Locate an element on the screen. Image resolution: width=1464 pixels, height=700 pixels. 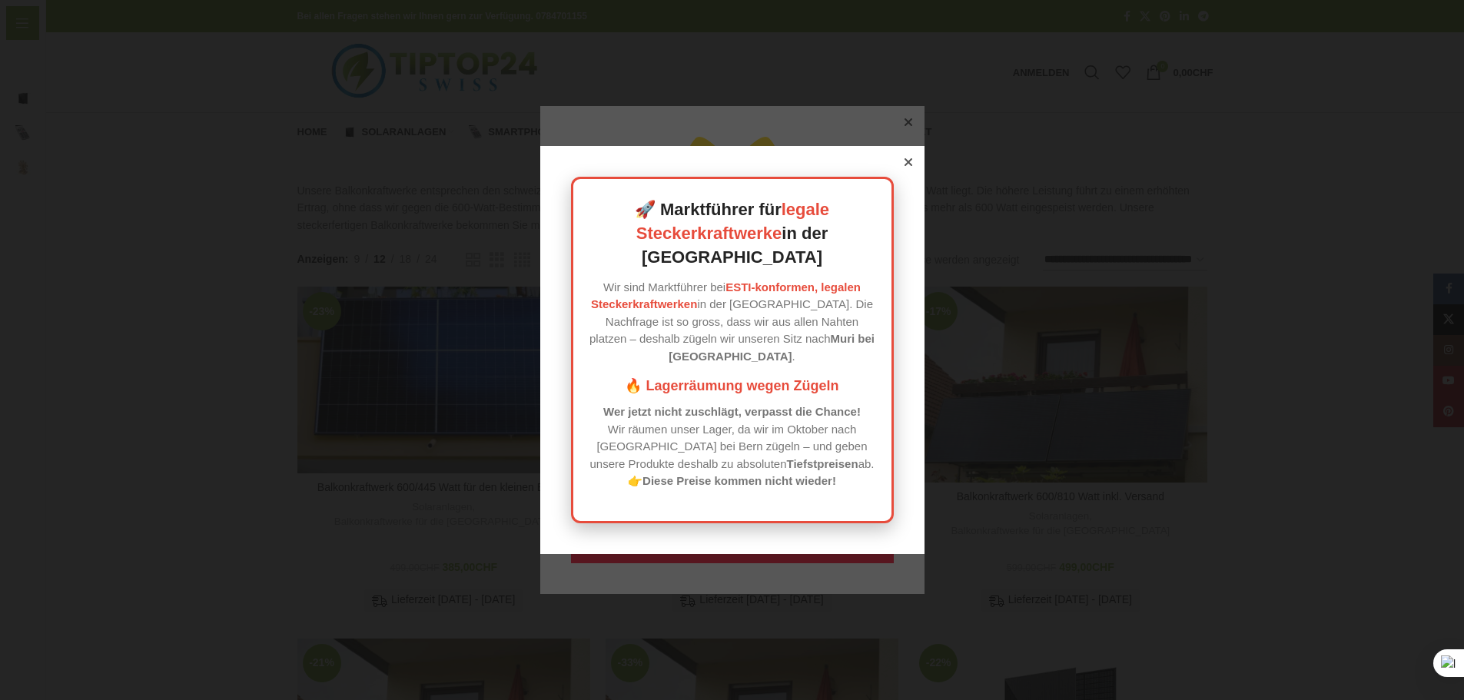
strong: Wer jetzt nicht zuschlägt, verpasst die Chance! is located at coordinates (732, 411).